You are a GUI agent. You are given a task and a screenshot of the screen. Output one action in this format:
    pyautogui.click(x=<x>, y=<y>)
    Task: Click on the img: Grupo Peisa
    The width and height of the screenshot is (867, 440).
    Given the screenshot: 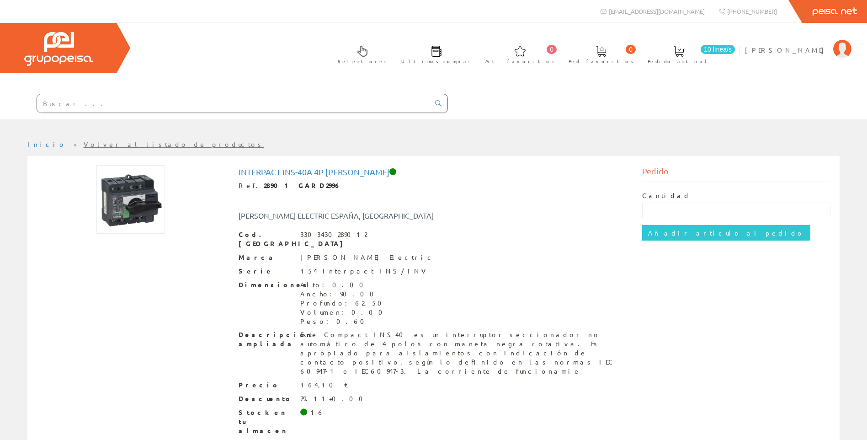 What is the action you would take?
    pyautogui.click(x=59, y=49)
    